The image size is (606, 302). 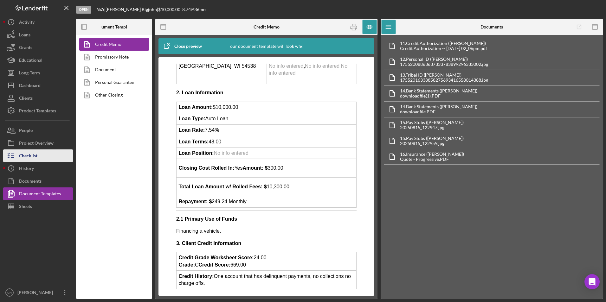 I want to click on b: Credit Memo, so click(x=267, y=27).